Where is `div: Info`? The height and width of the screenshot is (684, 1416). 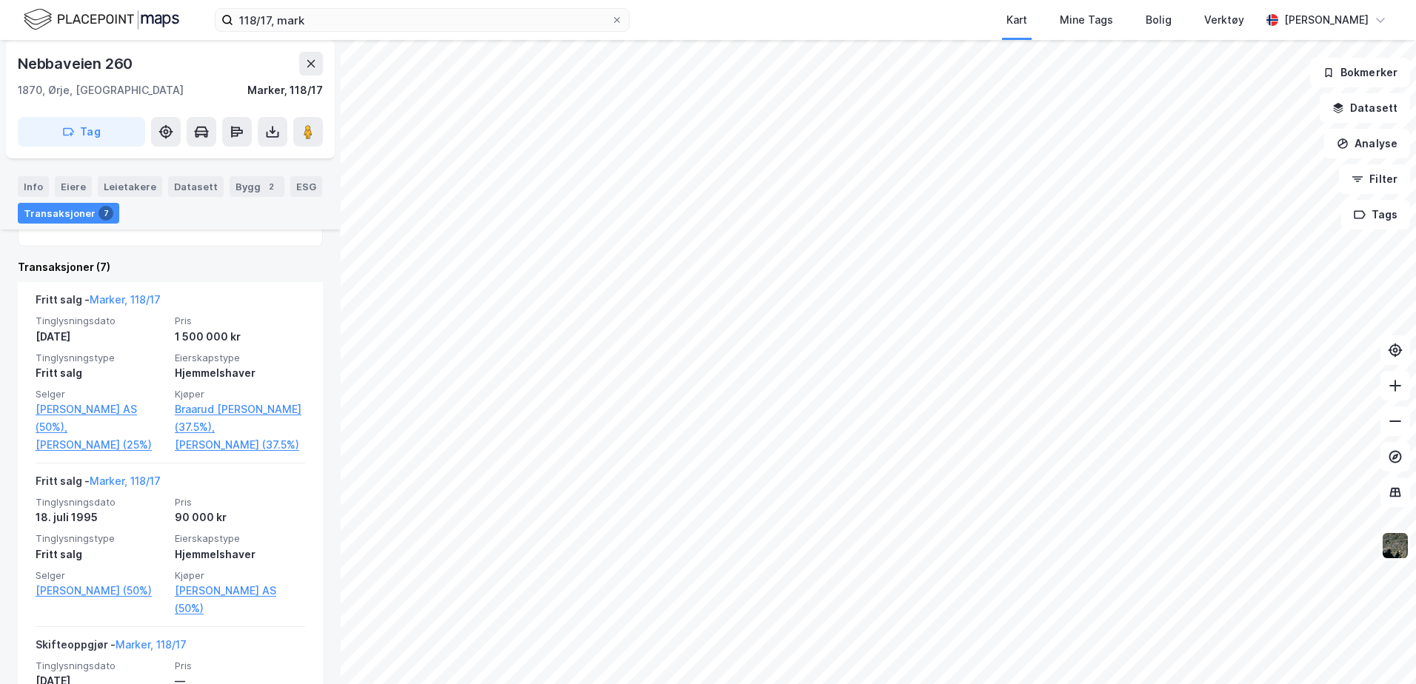 div: Info is located at coordinates (33, 187).